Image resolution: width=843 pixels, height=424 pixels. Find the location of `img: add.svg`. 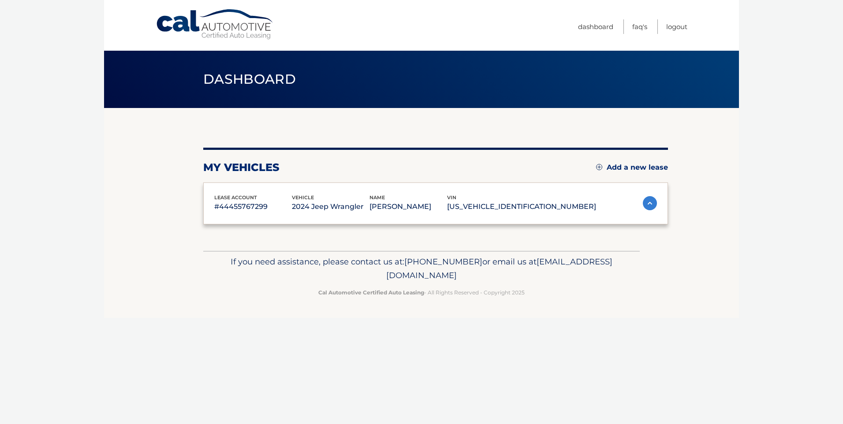

img: add.svg is located at coordinates (599, 167).